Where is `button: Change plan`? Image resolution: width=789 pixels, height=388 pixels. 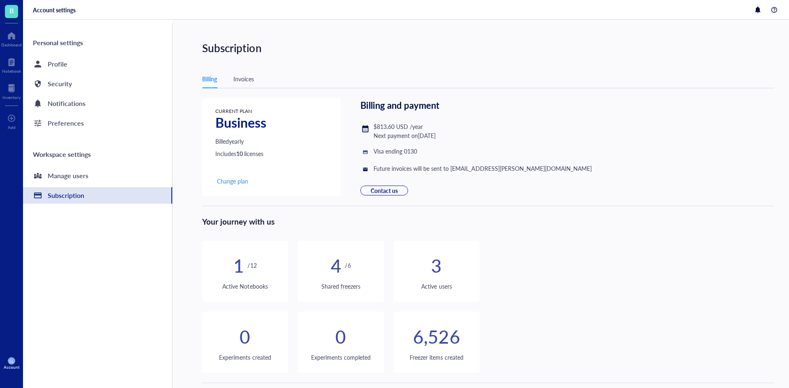 button: Change plan is located at coordinates (233, 181).